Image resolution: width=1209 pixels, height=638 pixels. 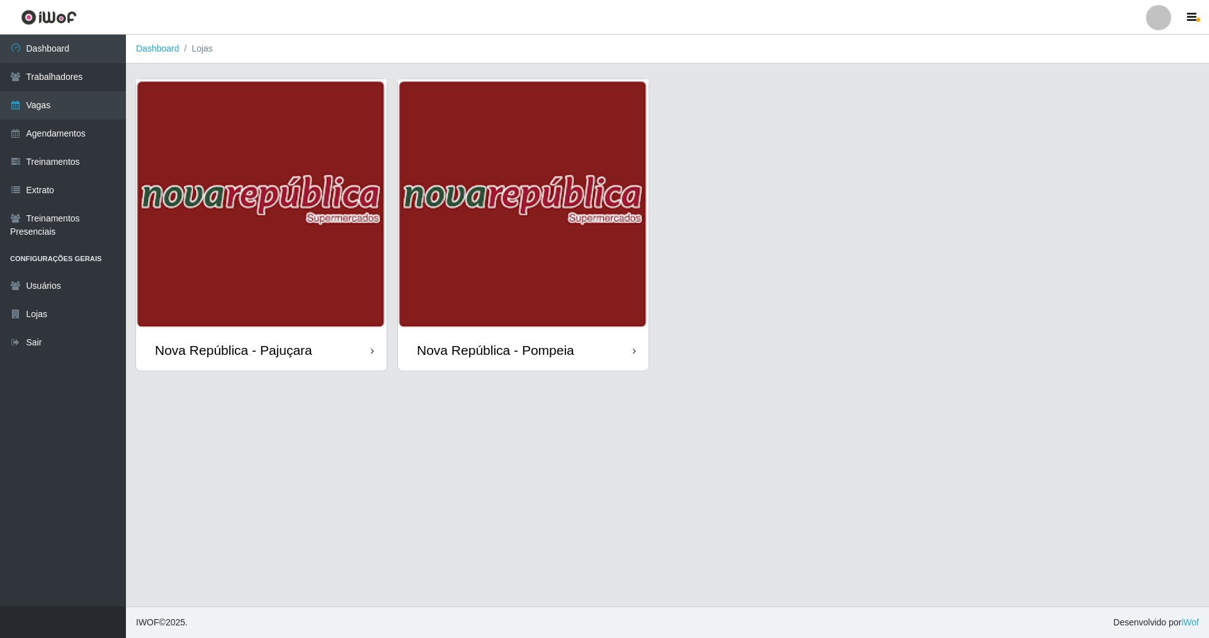 I want to click on img: CoreUI Logo, so click(x=48, y=17).